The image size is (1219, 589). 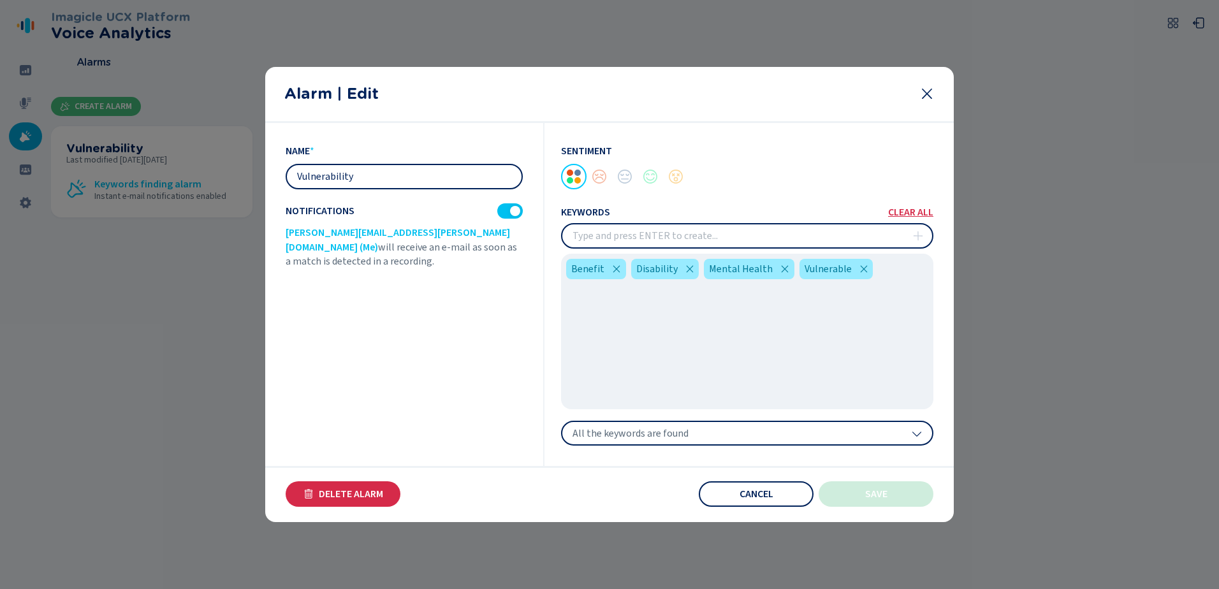 What do you see at coordinates (401, 254) in the screenshot?
I see `span: will receive an e-mail as soon as a match is detected in a recording.` at bounding box center [401, 254].